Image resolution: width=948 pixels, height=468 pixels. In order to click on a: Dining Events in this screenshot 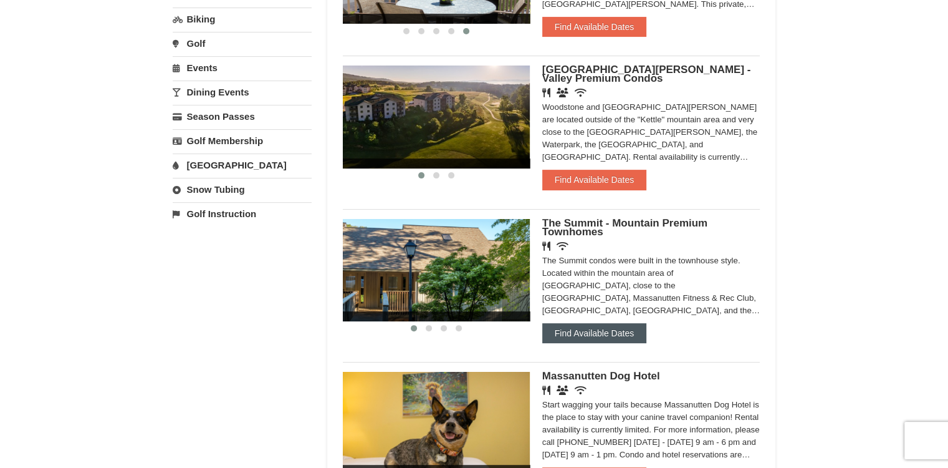, I will do `click(242, 92)`.